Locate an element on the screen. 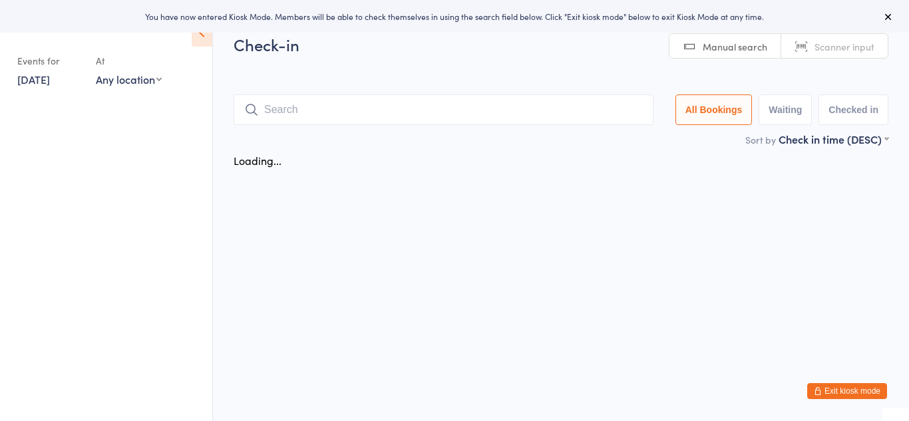 The height and width of the screenshot is (421, 909). div: Check in time (DESC) is located at coordinates (833, 139).